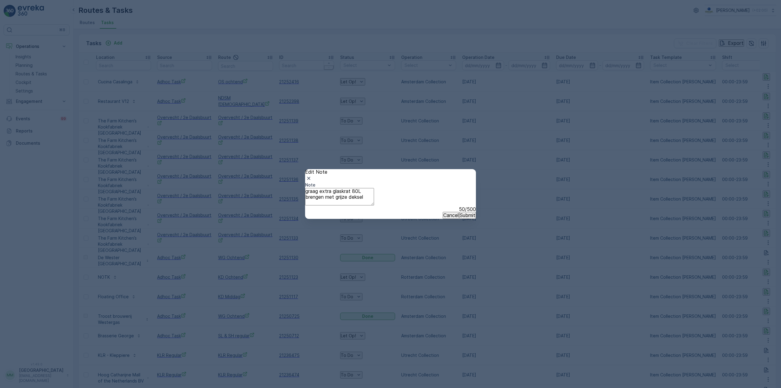  Describe the element at coordinates (340, 197) in the screenshot. I see `textarea: graag extra glaskrat 80L brengen met grijze deksel` at that location.